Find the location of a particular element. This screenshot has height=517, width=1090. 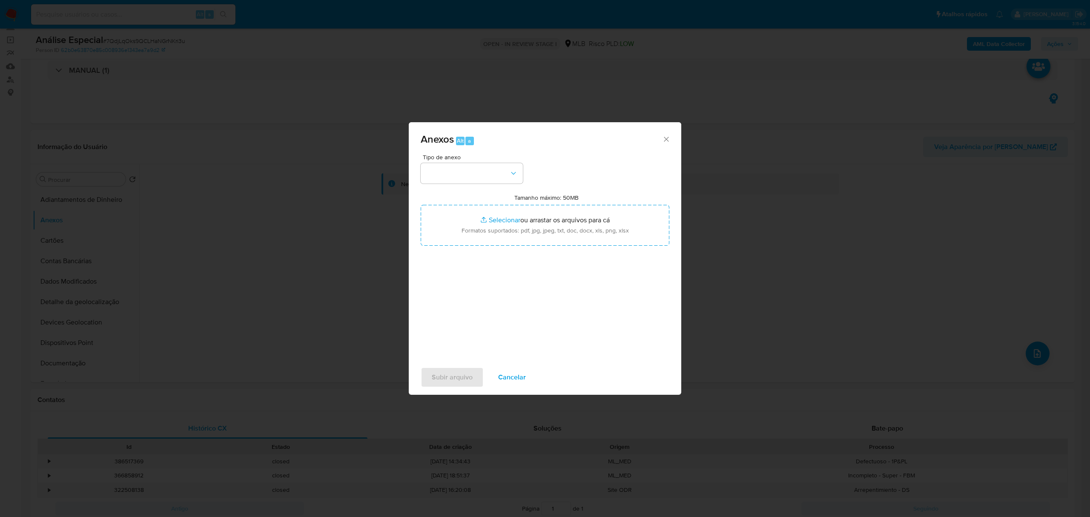

span: a is located at coordinates (469, 141).